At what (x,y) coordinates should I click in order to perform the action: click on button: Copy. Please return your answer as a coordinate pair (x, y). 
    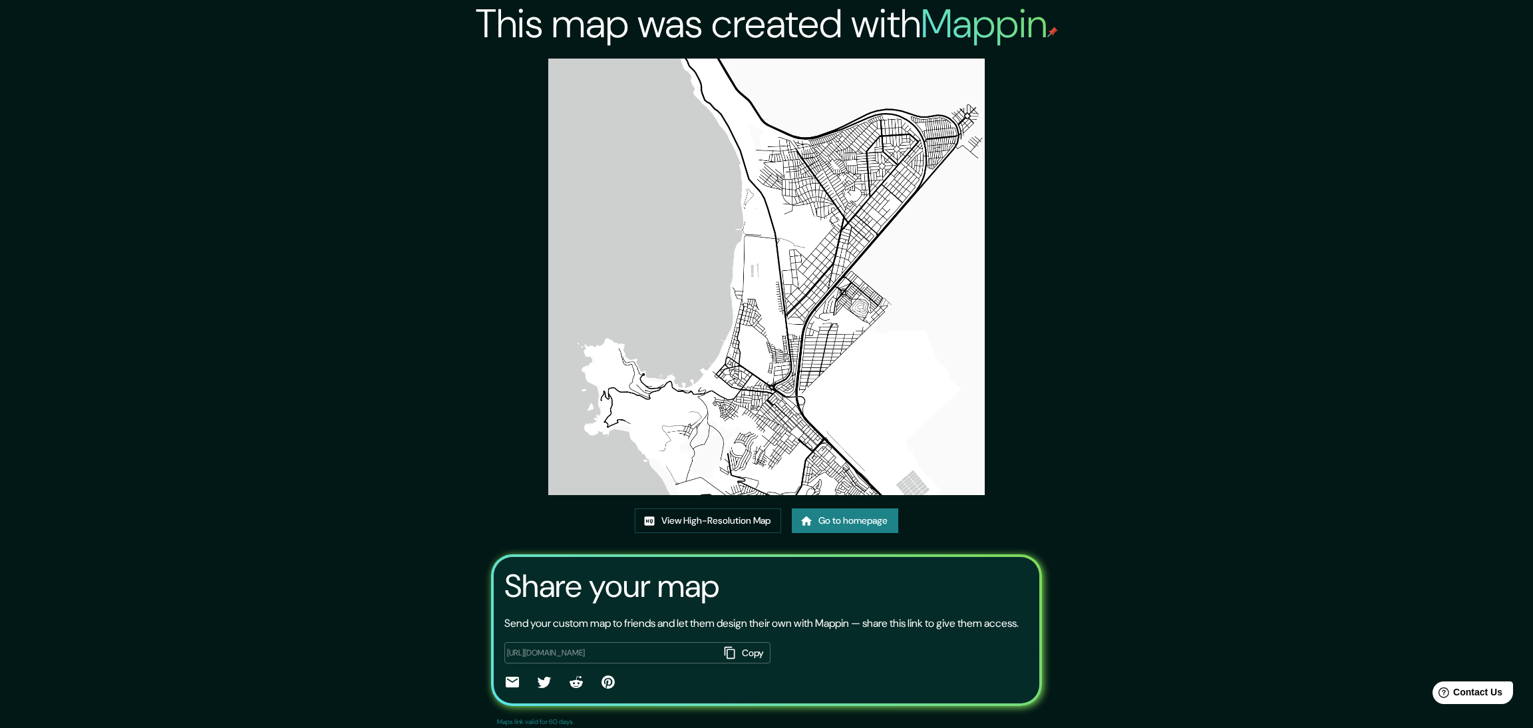
    Looking at the image, I should click on (744, 653).